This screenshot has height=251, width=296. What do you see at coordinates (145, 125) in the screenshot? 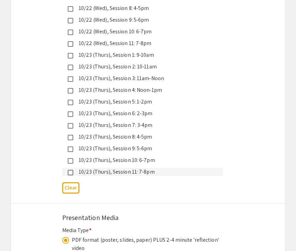
I see `div: 10/23 (Thurs), Session 7: 3-4pm` at bounding box center [145, 125].